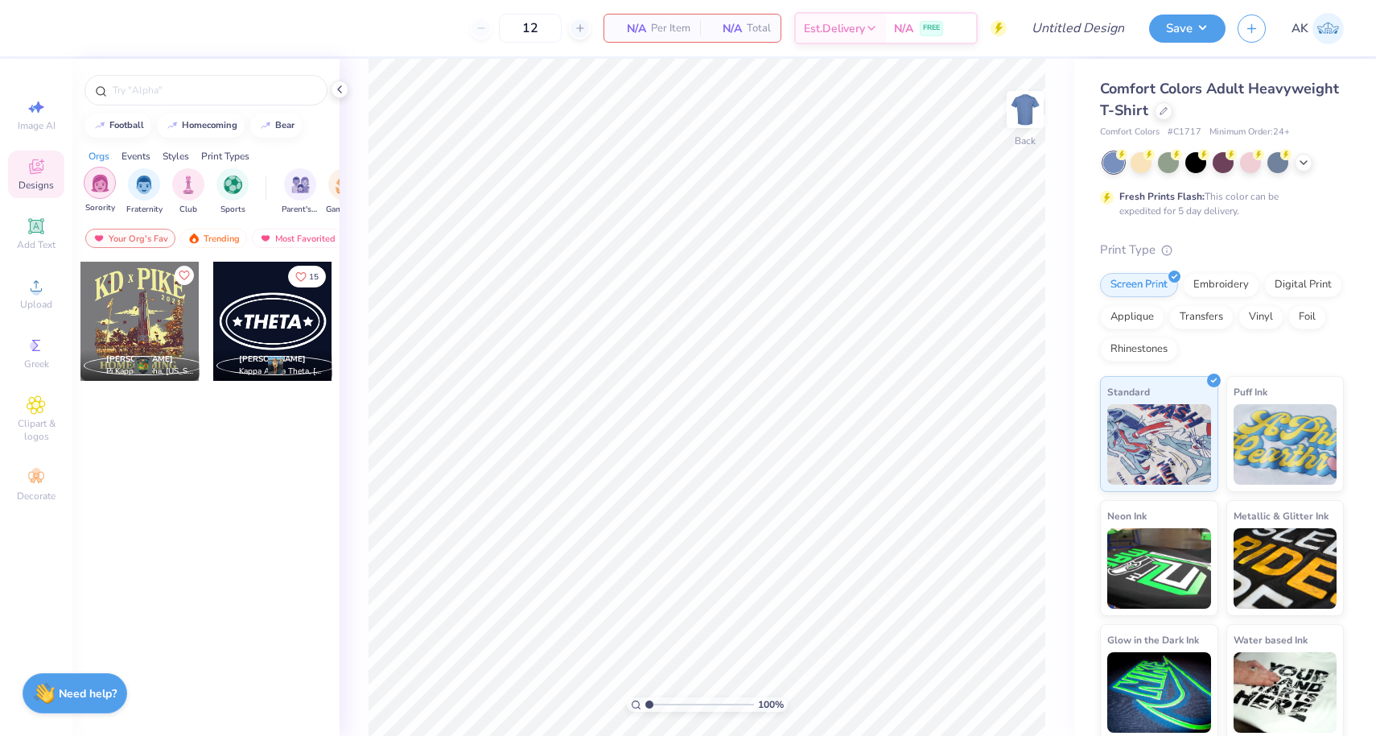 The image size is (1376, 736). Describe the element at coordinates (233, 192) in the screenshot. I see `div: filter for Sports` at that location.